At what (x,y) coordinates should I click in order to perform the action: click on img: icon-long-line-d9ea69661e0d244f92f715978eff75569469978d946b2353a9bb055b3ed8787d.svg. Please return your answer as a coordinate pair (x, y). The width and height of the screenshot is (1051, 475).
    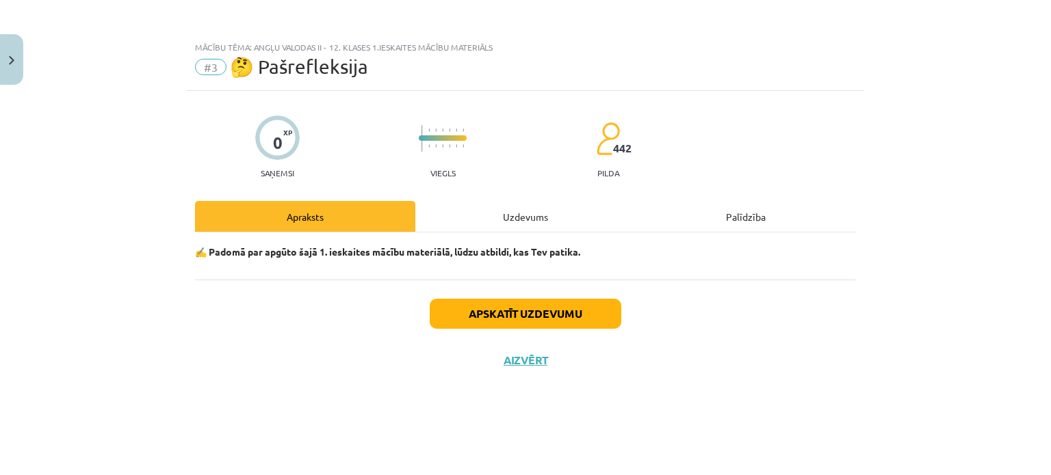
    Looking at the image, I should click on (422, 138).